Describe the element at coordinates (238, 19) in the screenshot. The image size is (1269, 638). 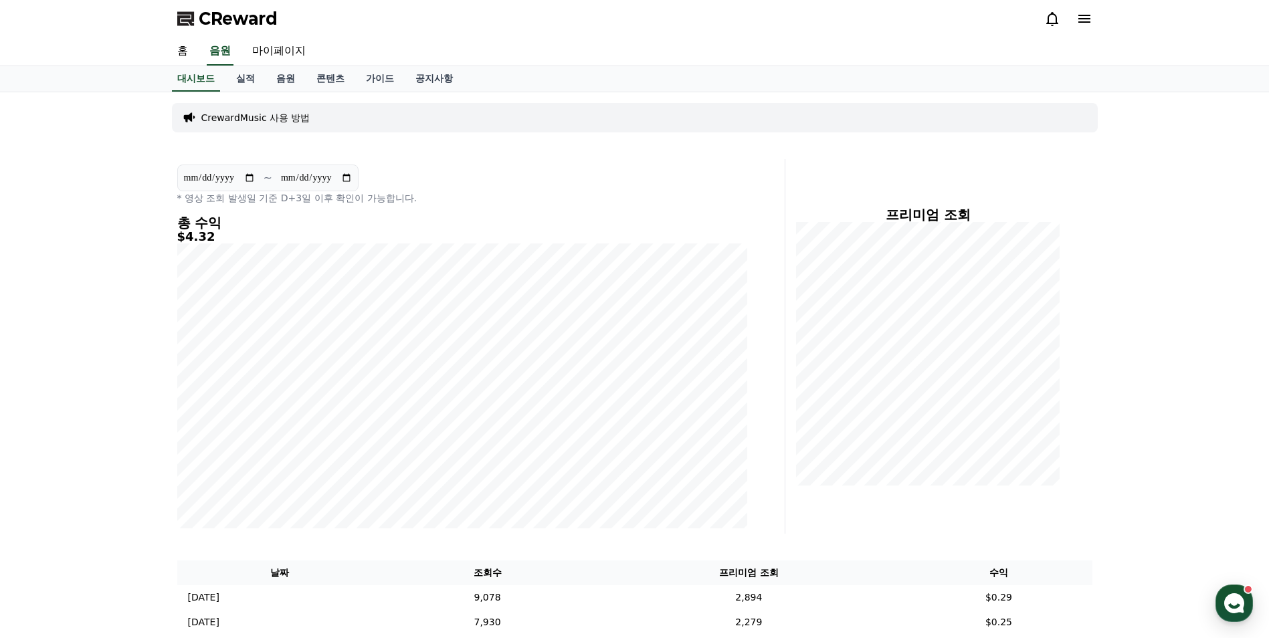
I see `span: CReward` at that location.